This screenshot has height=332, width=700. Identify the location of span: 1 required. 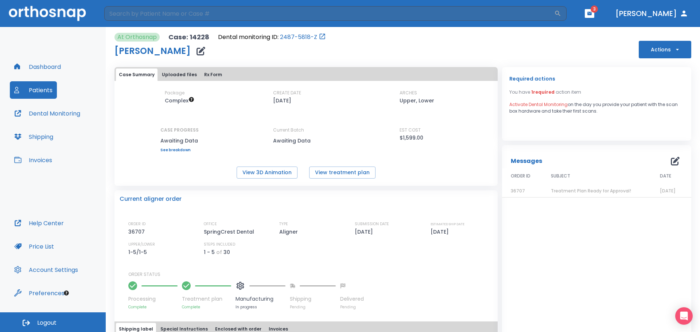
(543, 92).